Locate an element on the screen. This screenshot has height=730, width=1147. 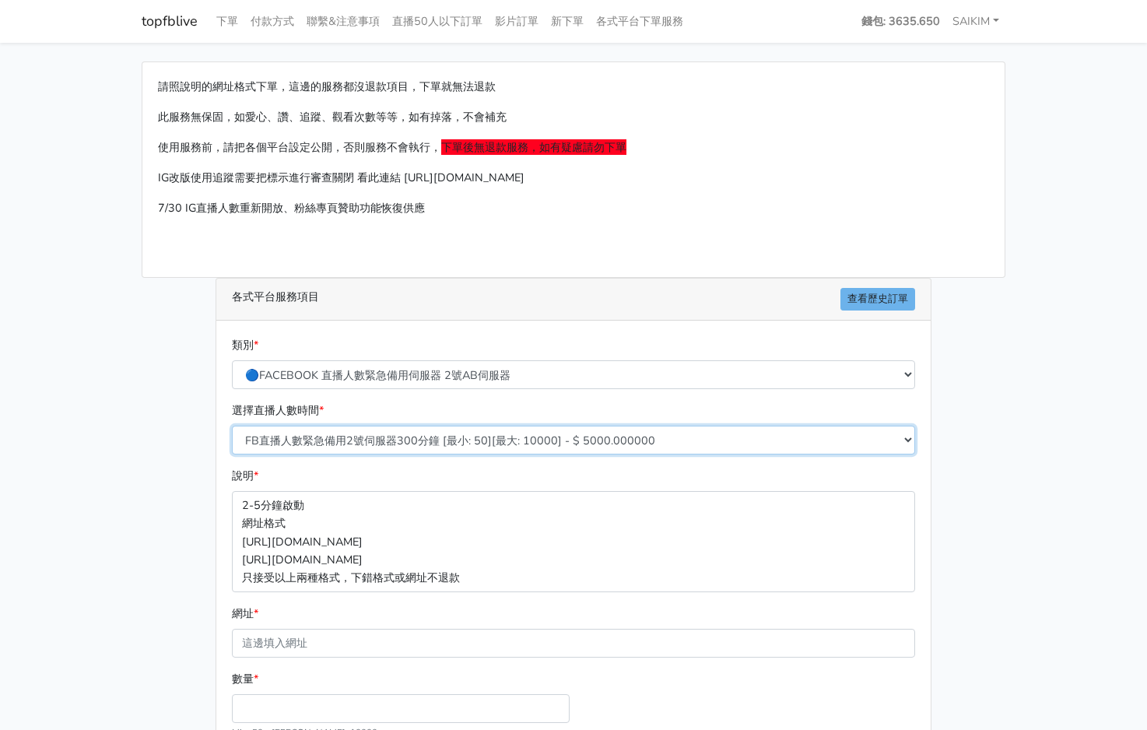
a: 影片訂單 is located at coordinates (517, 21).